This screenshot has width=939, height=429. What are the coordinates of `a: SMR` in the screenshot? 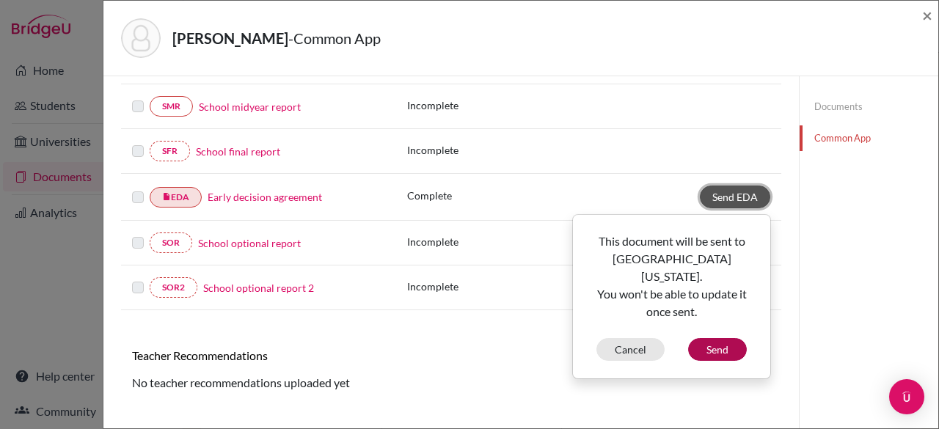 It's located at (171, 106).